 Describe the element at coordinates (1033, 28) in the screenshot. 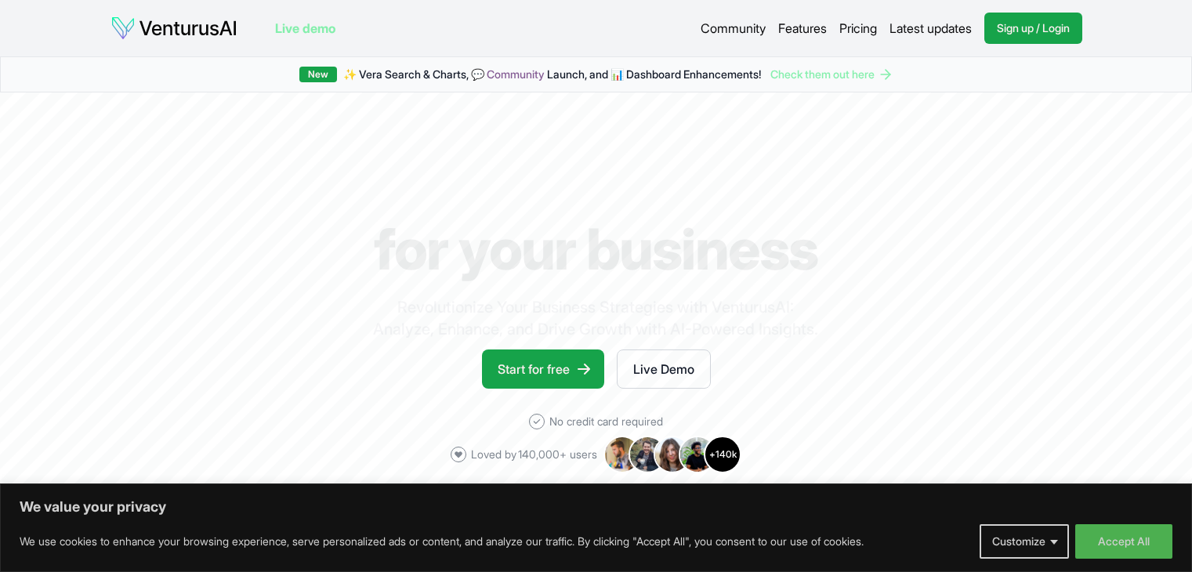

I see `a: Sign up / Login` at that location.